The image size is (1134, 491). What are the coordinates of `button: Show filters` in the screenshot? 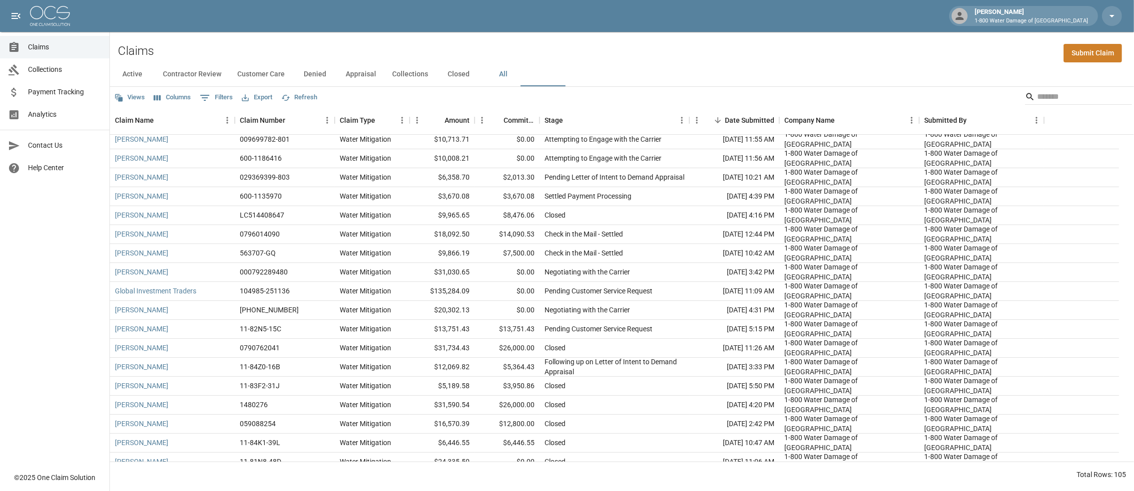 It's located at (216, 98).